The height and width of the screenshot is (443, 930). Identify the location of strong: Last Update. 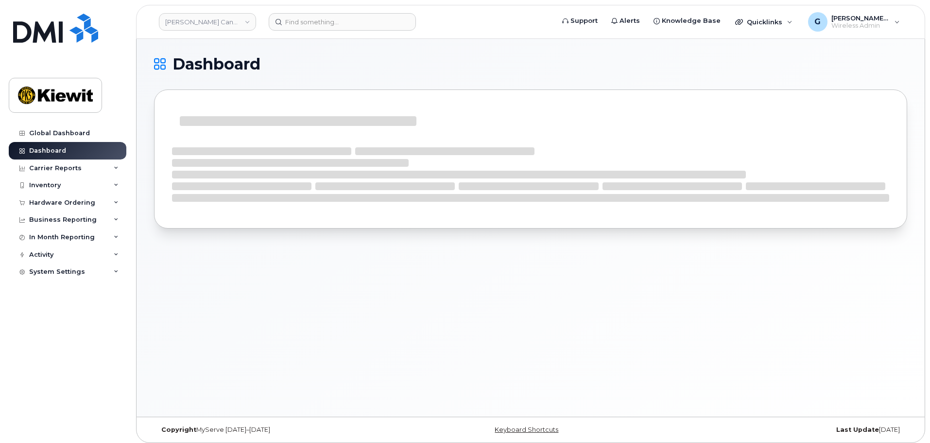
(858, 429).